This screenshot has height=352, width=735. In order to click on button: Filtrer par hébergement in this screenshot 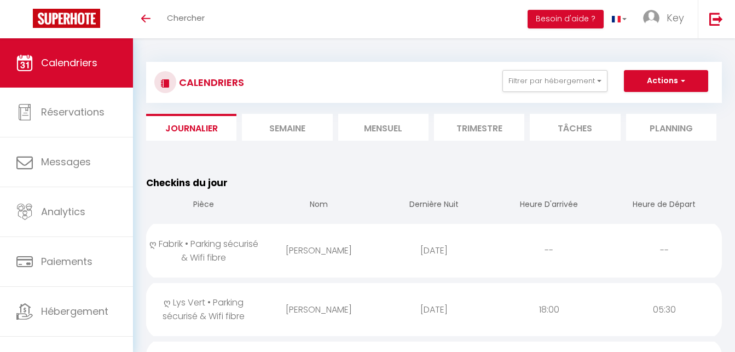, I will do `click(555, 81)`.